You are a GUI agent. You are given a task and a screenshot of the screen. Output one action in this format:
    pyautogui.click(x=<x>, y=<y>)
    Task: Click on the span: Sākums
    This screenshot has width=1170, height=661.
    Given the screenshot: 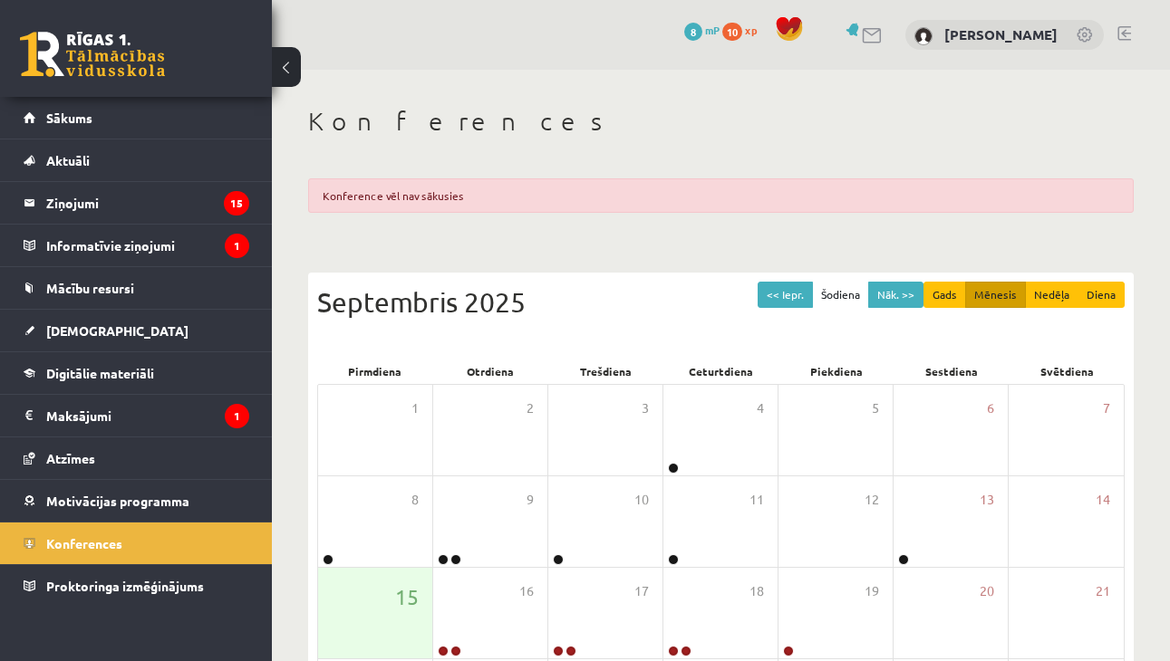 What is the action you would take?
    pyautogui.click(x=69, y=118)
    